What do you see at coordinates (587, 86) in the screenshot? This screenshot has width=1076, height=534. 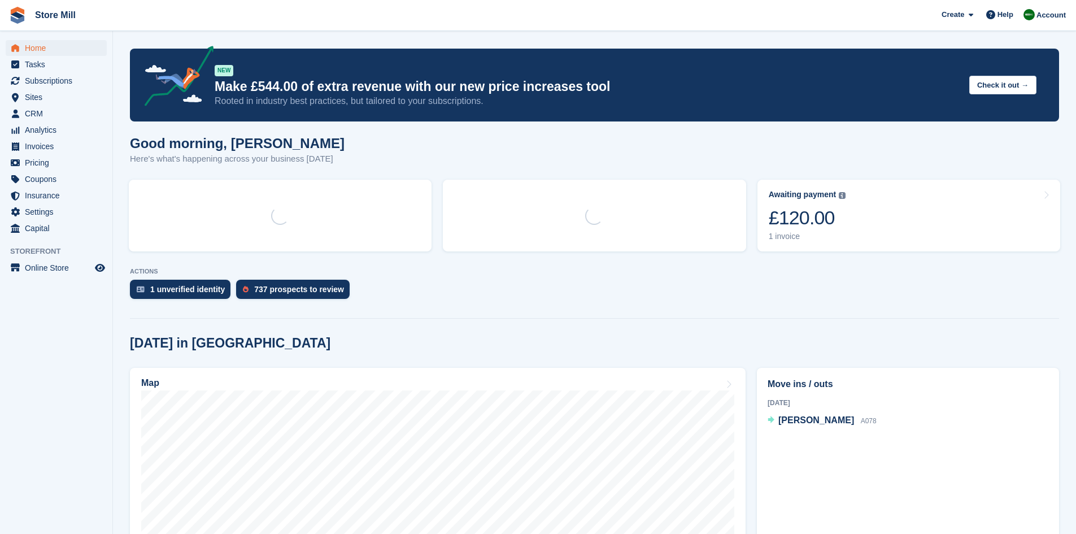 I see `p: Make £544.00 of extra revenue with our new price increases tool` at bounding box center [587, 86].